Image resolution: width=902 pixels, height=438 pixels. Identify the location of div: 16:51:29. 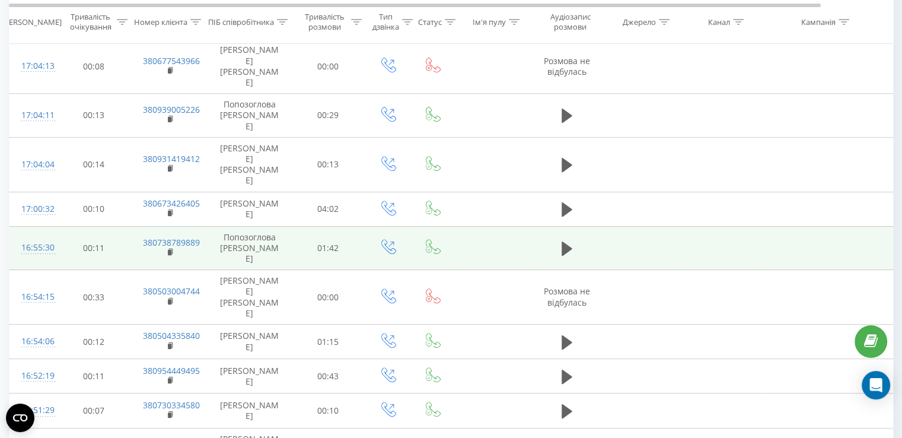
(33, 410).